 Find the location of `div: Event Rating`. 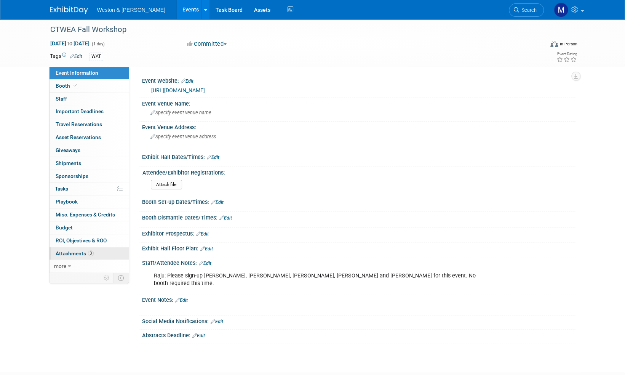

div: Event Rating is located at coordinates (567, 54).